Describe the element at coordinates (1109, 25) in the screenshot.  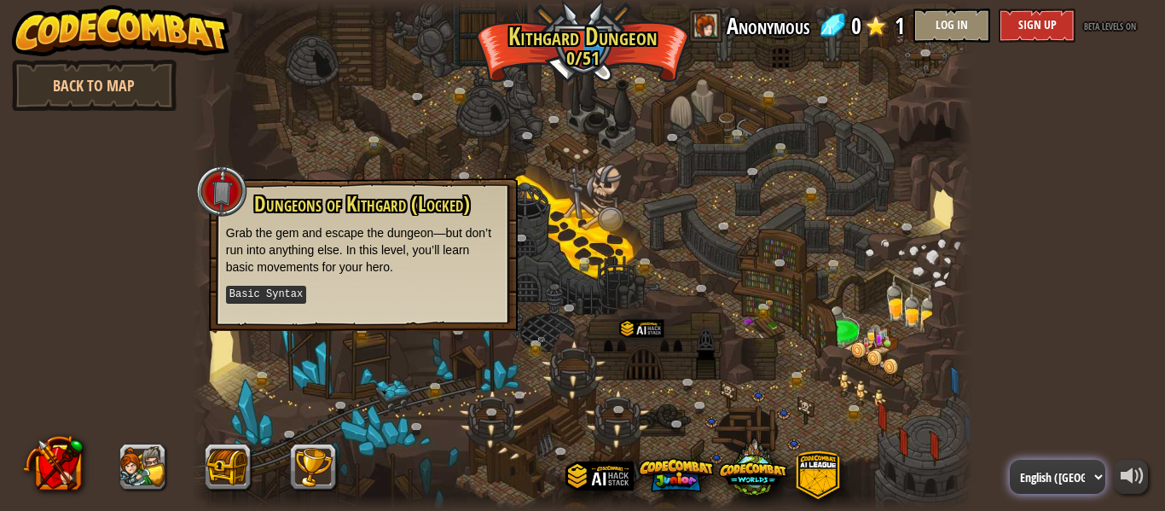
I see `span: beta levels on` at that location.